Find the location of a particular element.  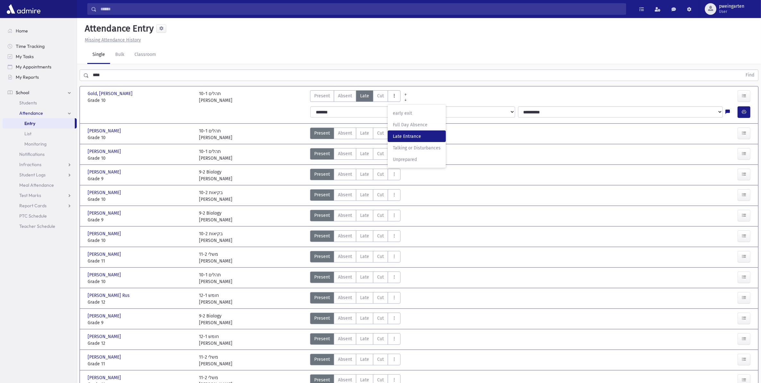

span: pweingarten is located at coordinates (732, 6).